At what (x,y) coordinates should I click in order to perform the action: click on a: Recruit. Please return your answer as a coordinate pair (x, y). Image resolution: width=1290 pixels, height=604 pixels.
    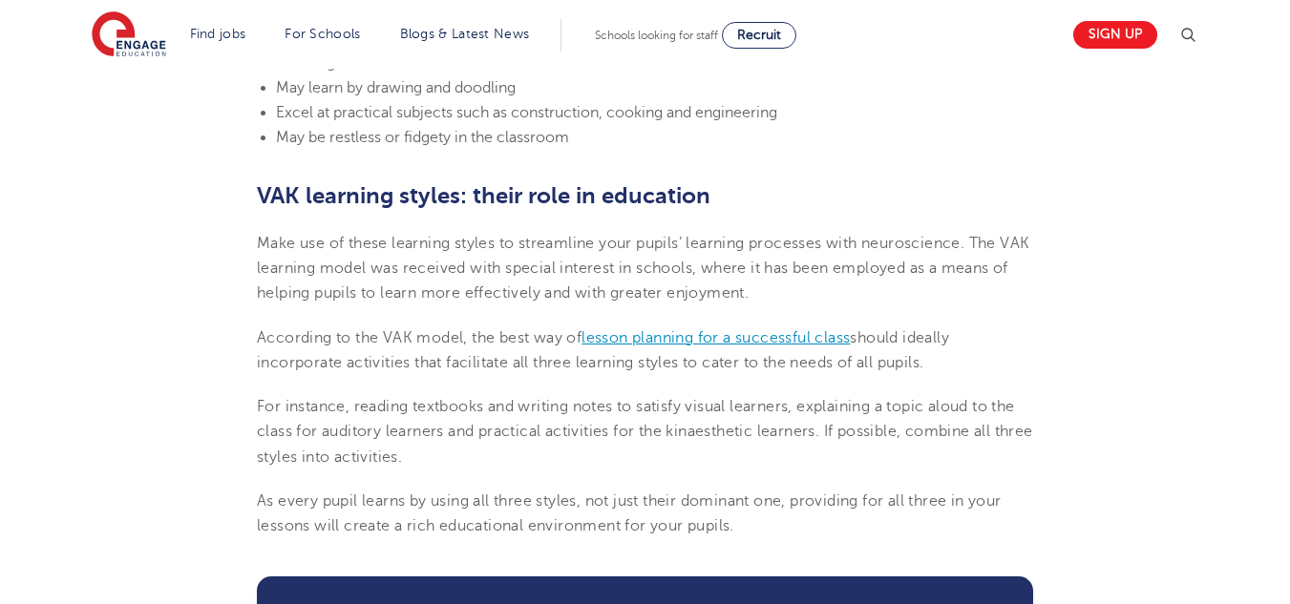
    Looking at the image, I should click on (759, 35).